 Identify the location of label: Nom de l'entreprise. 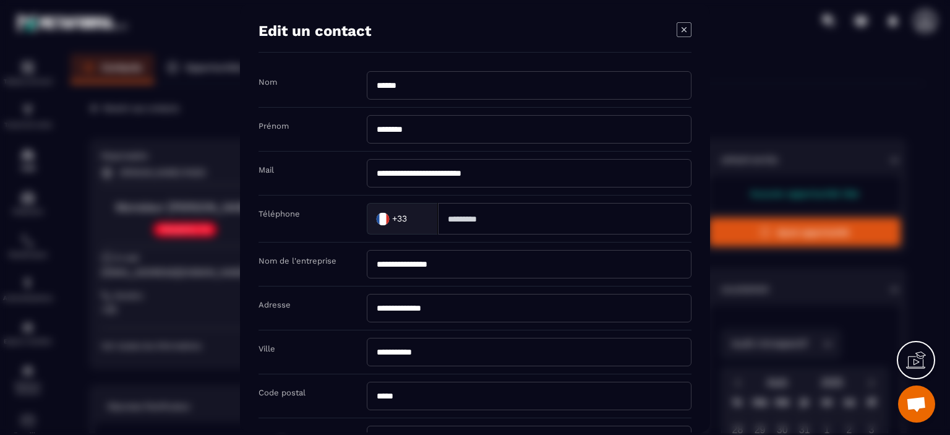
(298, 260).